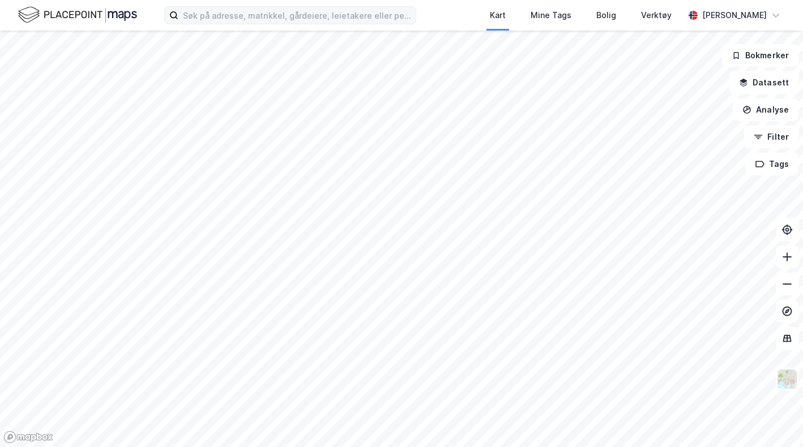 This screenshot has width=803, height=447. I want to click on div: Bolig, so click(606, 15).